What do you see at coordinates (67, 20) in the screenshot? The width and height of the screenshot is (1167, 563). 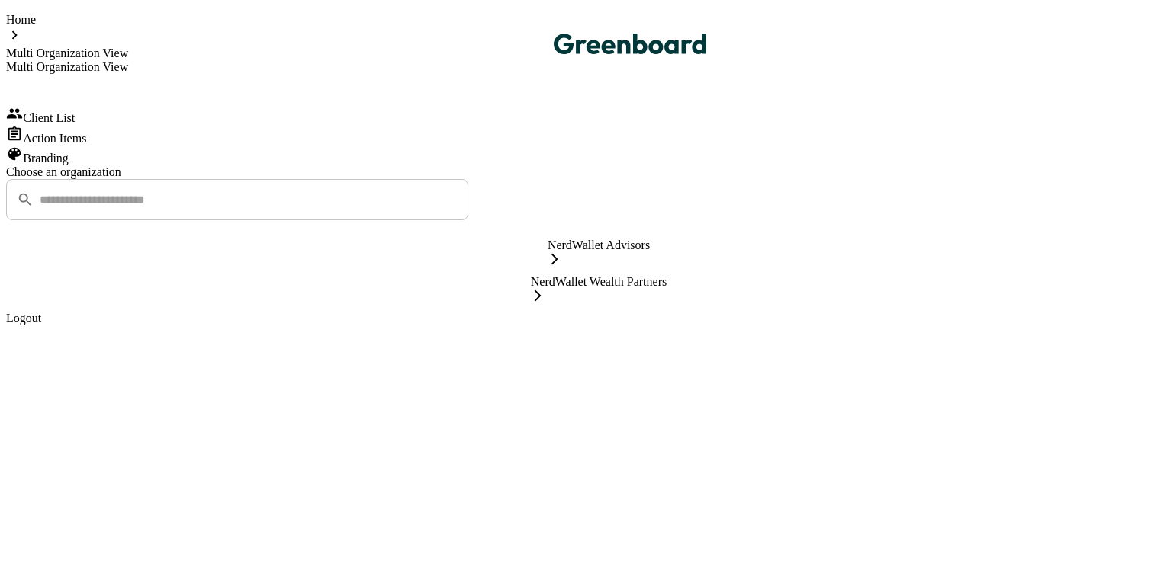 I see `div: Home` at bounding box center [67, 20].